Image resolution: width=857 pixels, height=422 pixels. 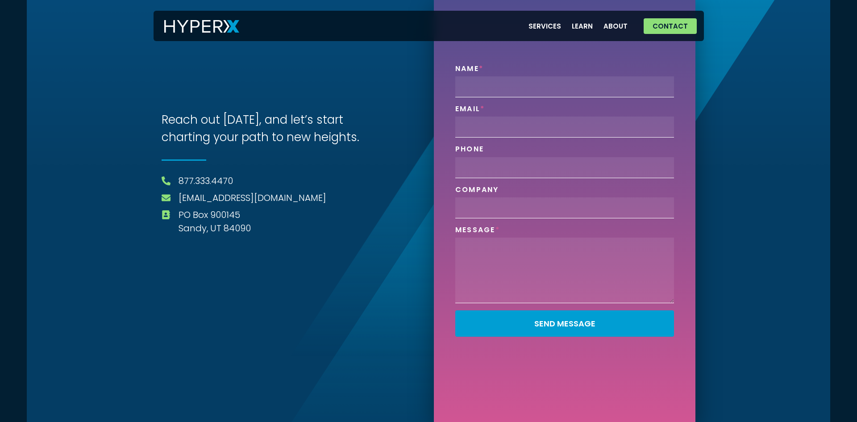 What do you see at coordinates (616, 26) in the screenshot?
I see `a: About` at bounding box center [616, 26].